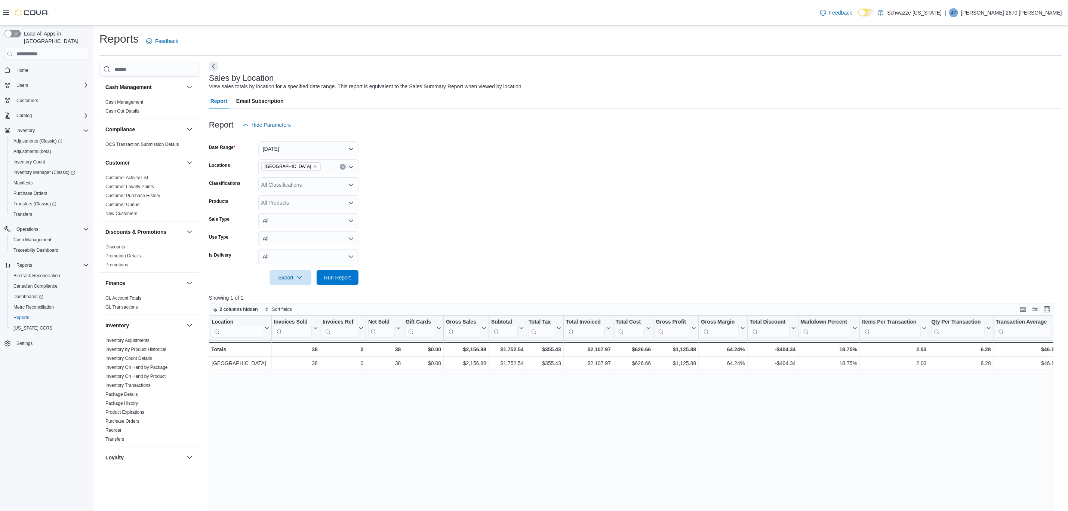  Describe the element at coordinates (162, 41) in the screenshot. I see `a: Feedback` at that location.